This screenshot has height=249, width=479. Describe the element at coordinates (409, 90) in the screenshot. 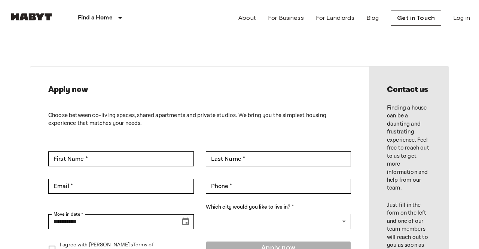

I see `h2: Contact us` at that location.